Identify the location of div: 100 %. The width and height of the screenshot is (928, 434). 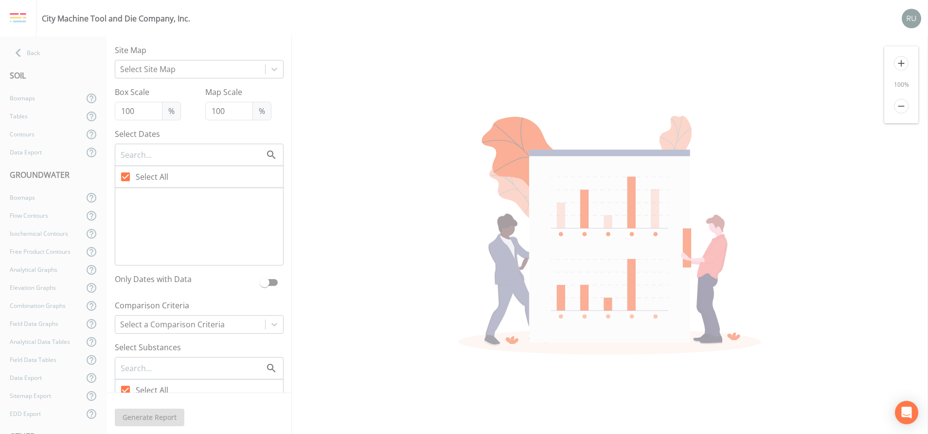
(902, 85).